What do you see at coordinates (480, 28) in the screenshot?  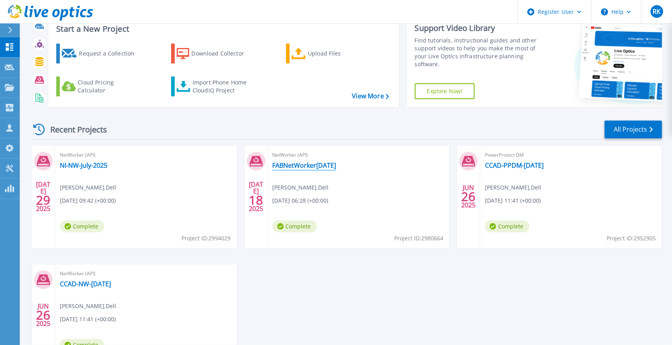 I see `div: Support Video Library` at bounding box center [480, 28].